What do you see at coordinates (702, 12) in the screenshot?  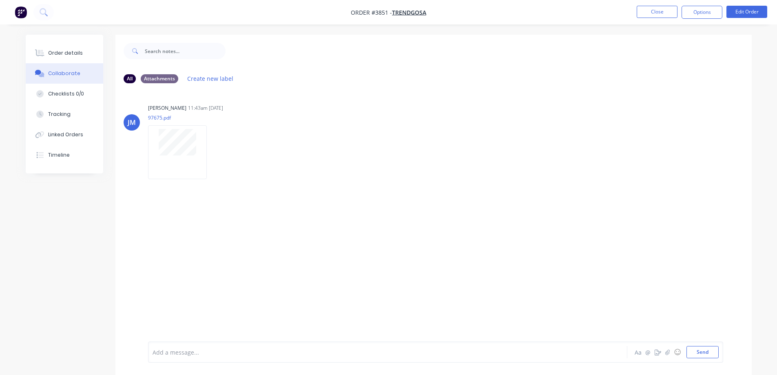 I see `button: Options` at bounding box center [702, 12].